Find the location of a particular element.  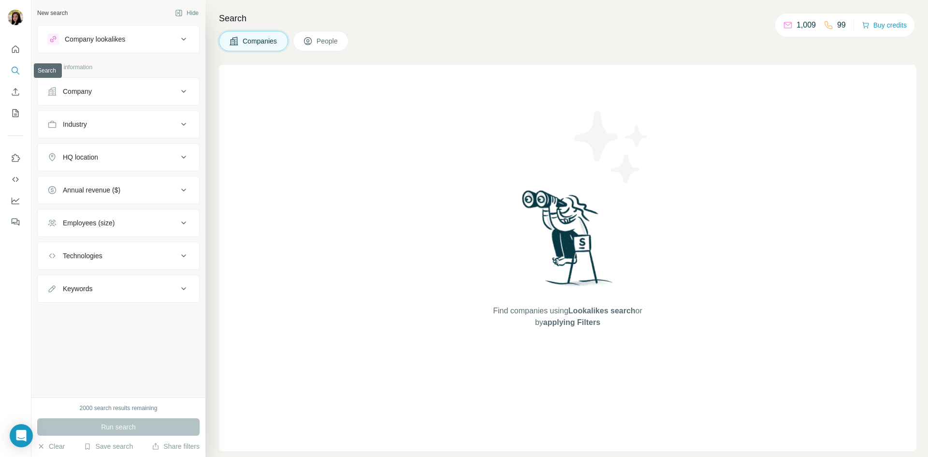

button: Share filters is located at coordinates (175, 446).